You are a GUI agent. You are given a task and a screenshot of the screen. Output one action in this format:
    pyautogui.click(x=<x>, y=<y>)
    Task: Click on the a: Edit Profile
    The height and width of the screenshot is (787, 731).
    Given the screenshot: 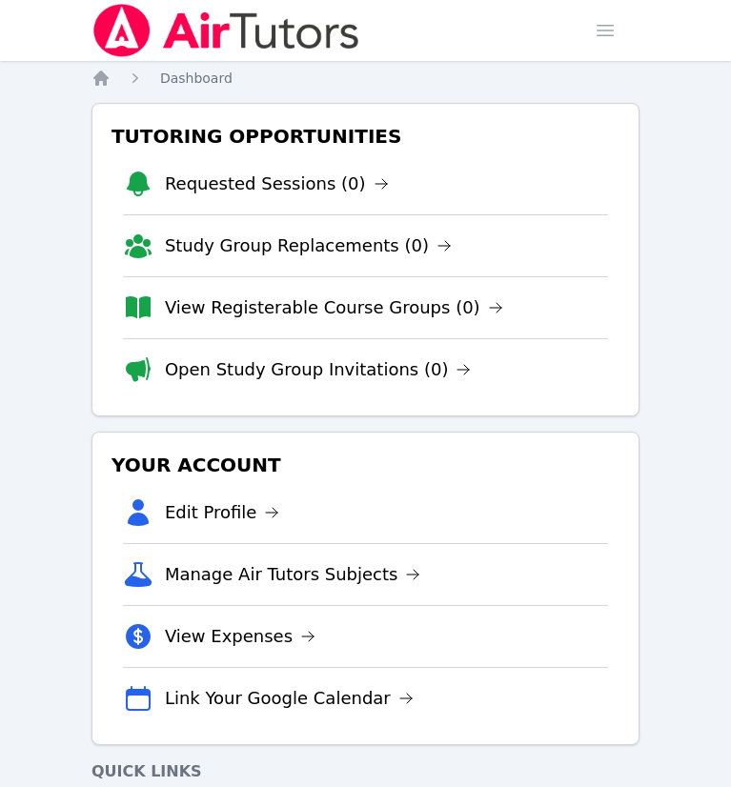 What is the action you would take?
    pyautogui.click(x=222, y=512)
    